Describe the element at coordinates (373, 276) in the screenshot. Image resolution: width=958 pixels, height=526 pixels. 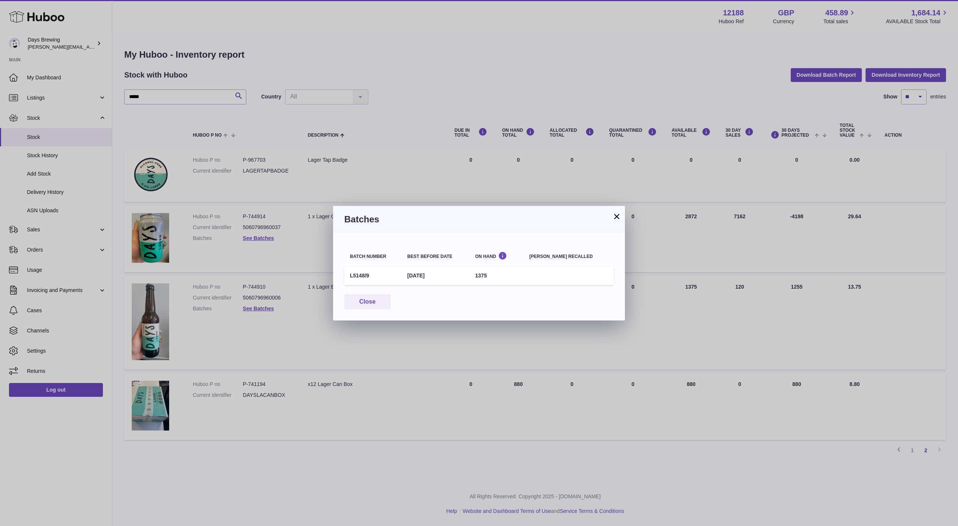
I see `td: L5148/9` at that location.